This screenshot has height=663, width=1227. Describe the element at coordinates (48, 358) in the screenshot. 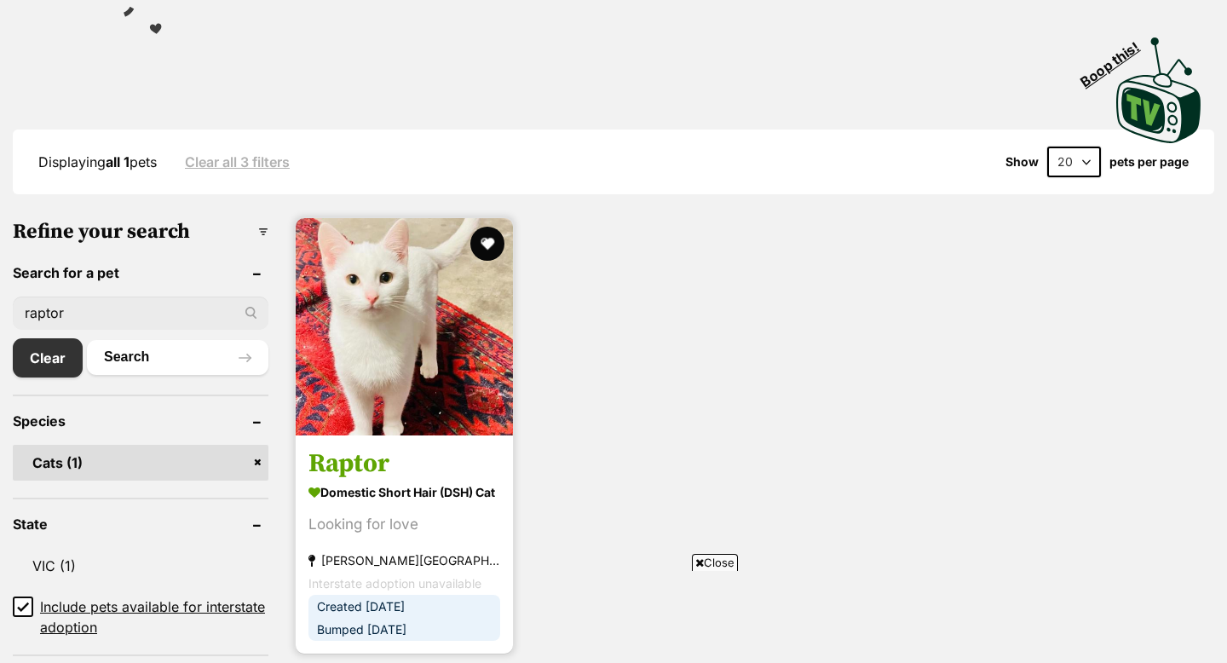

I see `a: Clear` at that location.